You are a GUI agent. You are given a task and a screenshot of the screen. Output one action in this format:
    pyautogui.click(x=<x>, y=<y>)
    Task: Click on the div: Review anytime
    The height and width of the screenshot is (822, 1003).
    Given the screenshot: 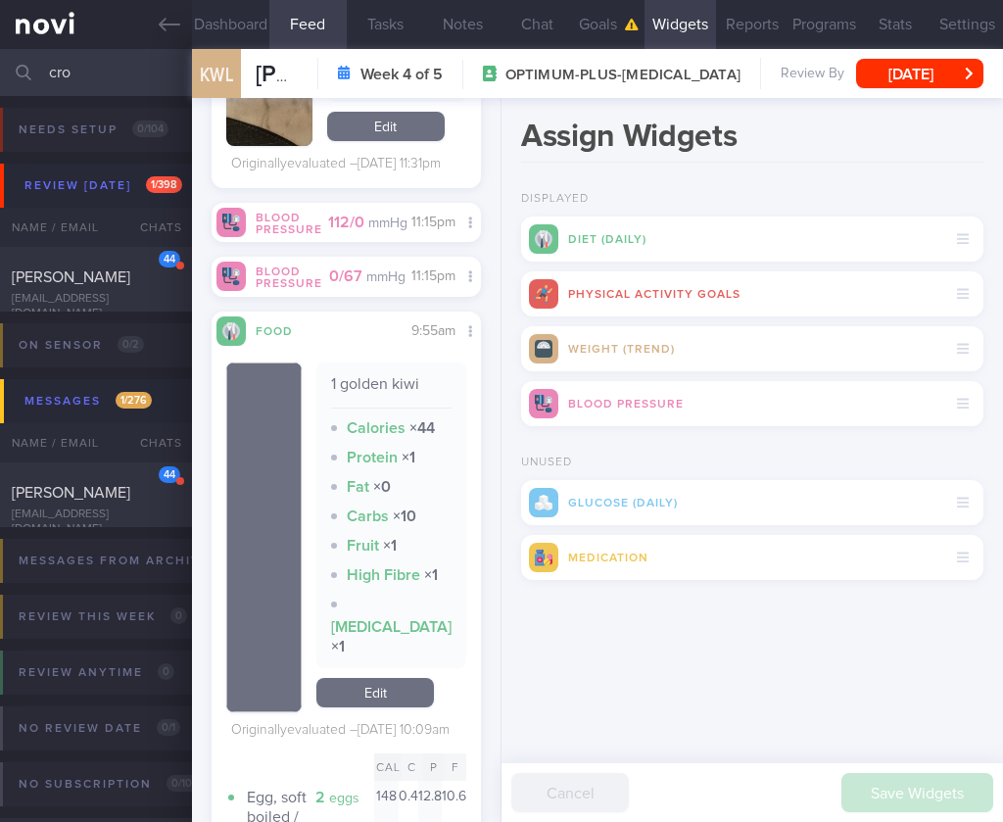 What is the action you would take?
    pyautogui.click(x=96, y=672)
    